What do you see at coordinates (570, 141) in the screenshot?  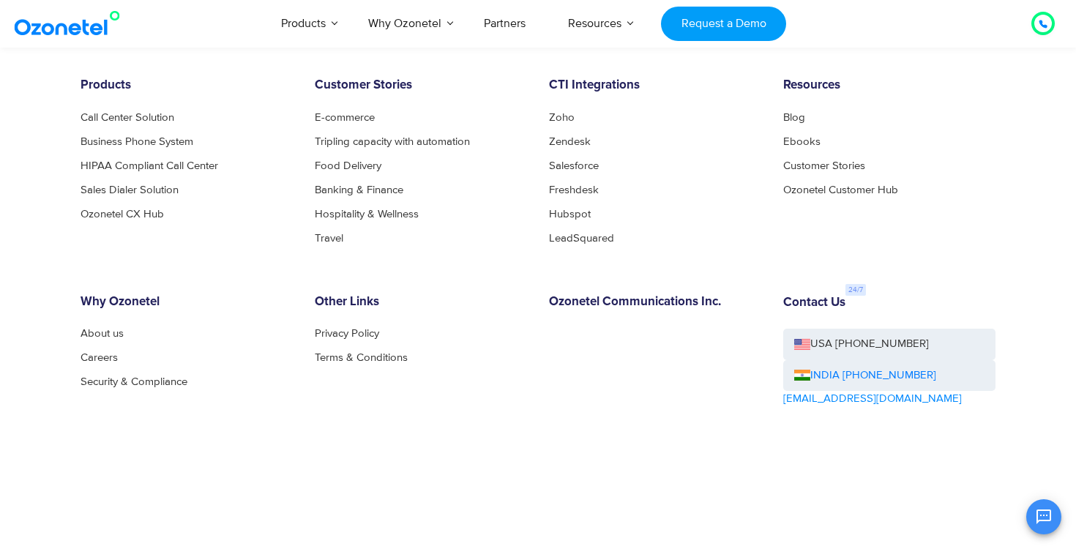 I see `a: Zendesk` at bounding box center [570, 141].